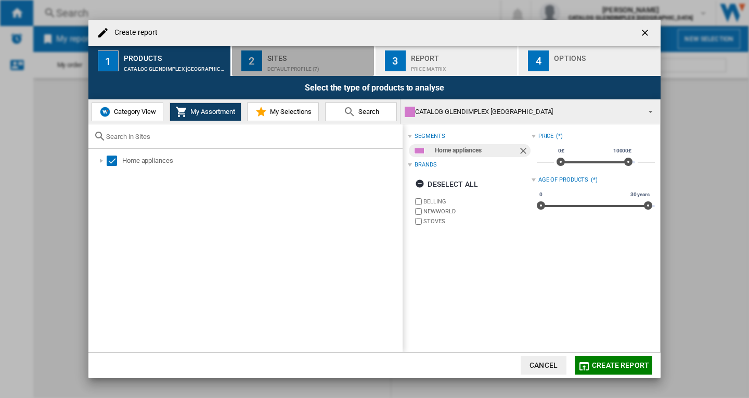  What do you see at coordinates (108, 61) in the screenshot?
I see `div: 1` at bounding box center [108, 61].